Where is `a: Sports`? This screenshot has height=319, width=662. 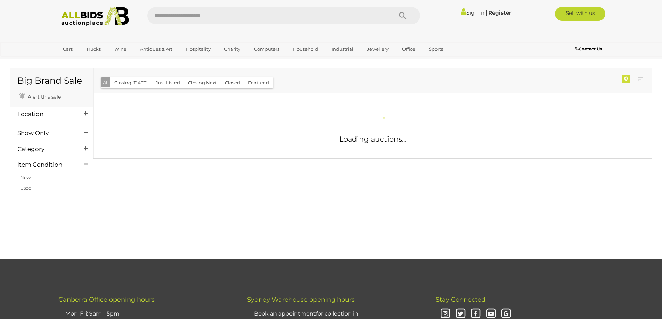
a: Sports is located at coordinates (436, 49).